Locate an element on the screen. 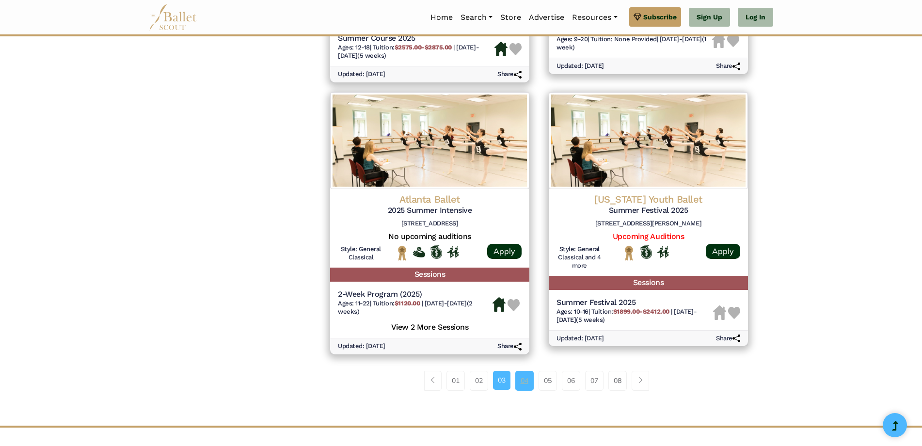  a: 04 is located at coordinates (524, 381).